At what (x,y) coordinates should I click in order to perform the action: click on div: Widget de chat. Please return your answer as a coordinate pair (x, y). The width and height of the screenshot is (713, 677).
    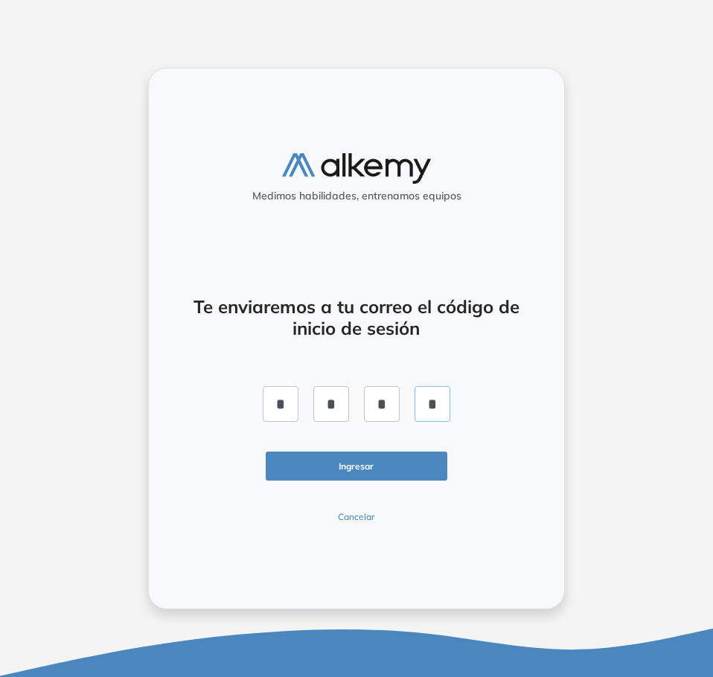
    Looking at the image, I should click on (579, 591).